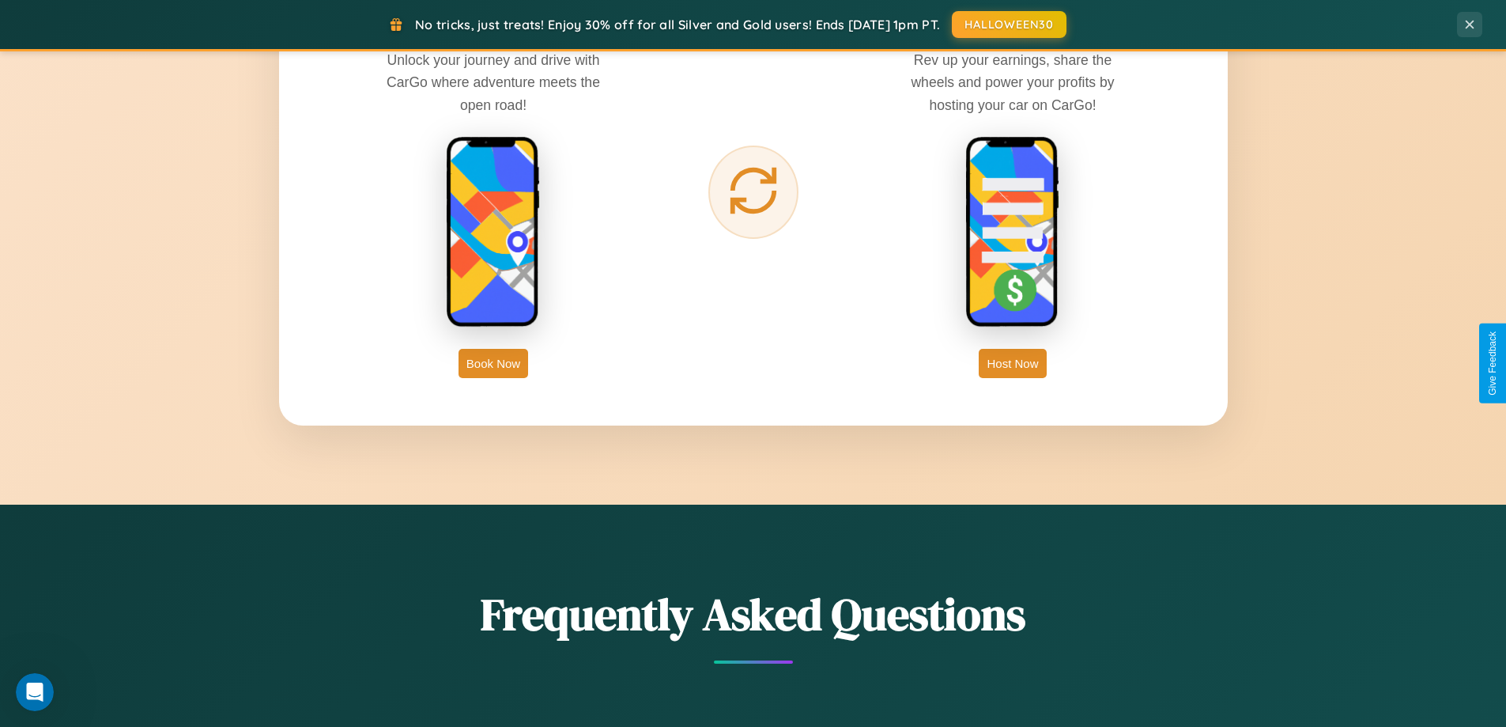 This screenshot has width=1506, height=727. What do you see at coordinates (1013, 232) in the screenshot?
I see `img: host phone` at bounding box center [1013, 232].